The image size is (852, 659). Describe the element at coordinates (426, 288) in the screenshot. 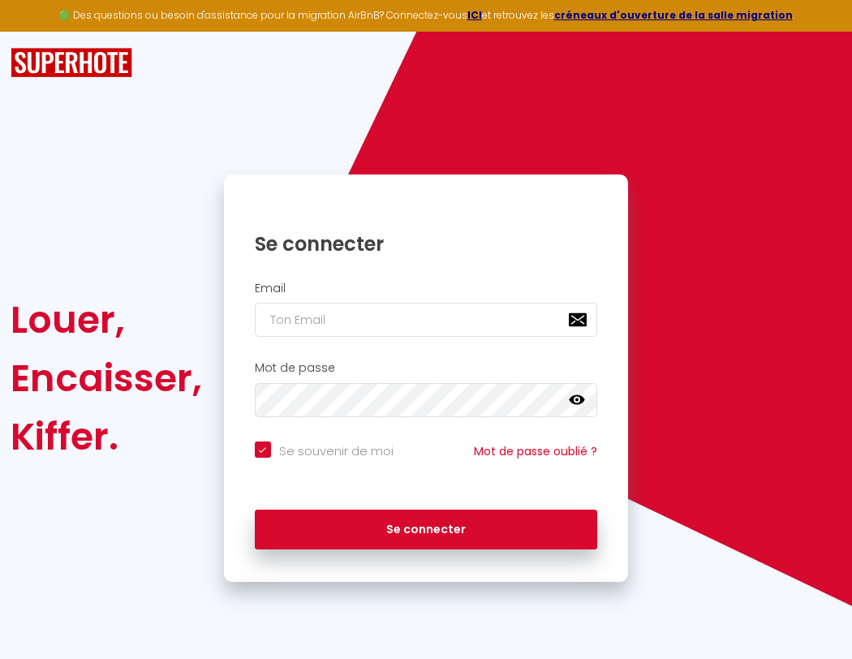

I see `h2: Email` at that location.